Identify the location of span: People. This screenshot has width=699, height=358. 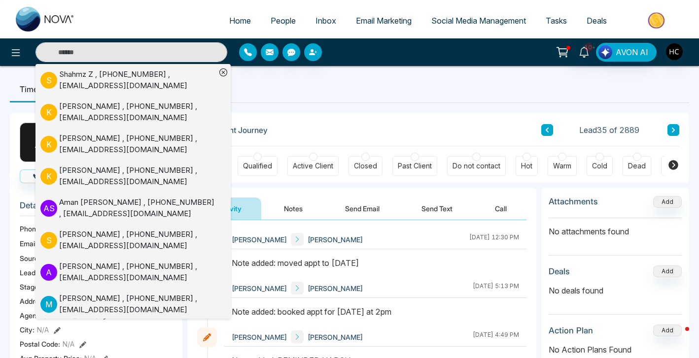
(283, 21).